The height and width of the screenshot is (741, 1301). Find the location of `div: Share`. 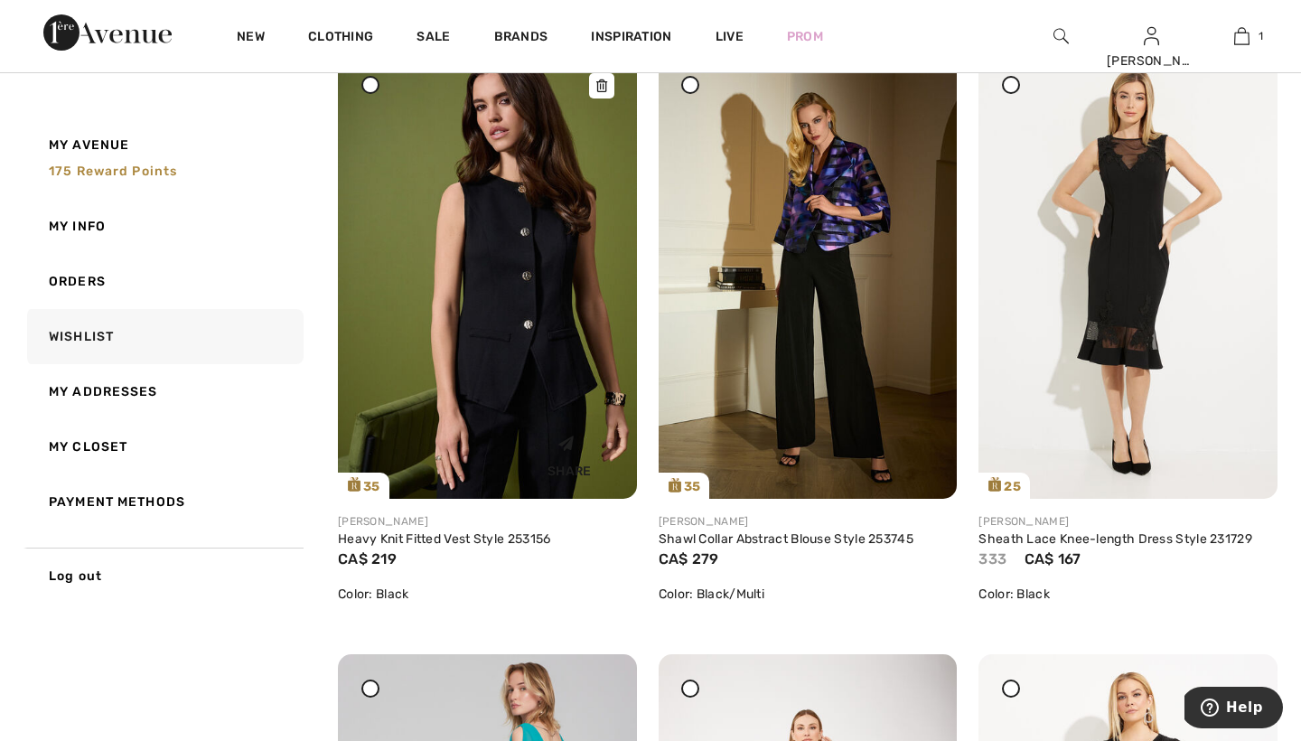

div: Share is located at coordinates (569, 453).